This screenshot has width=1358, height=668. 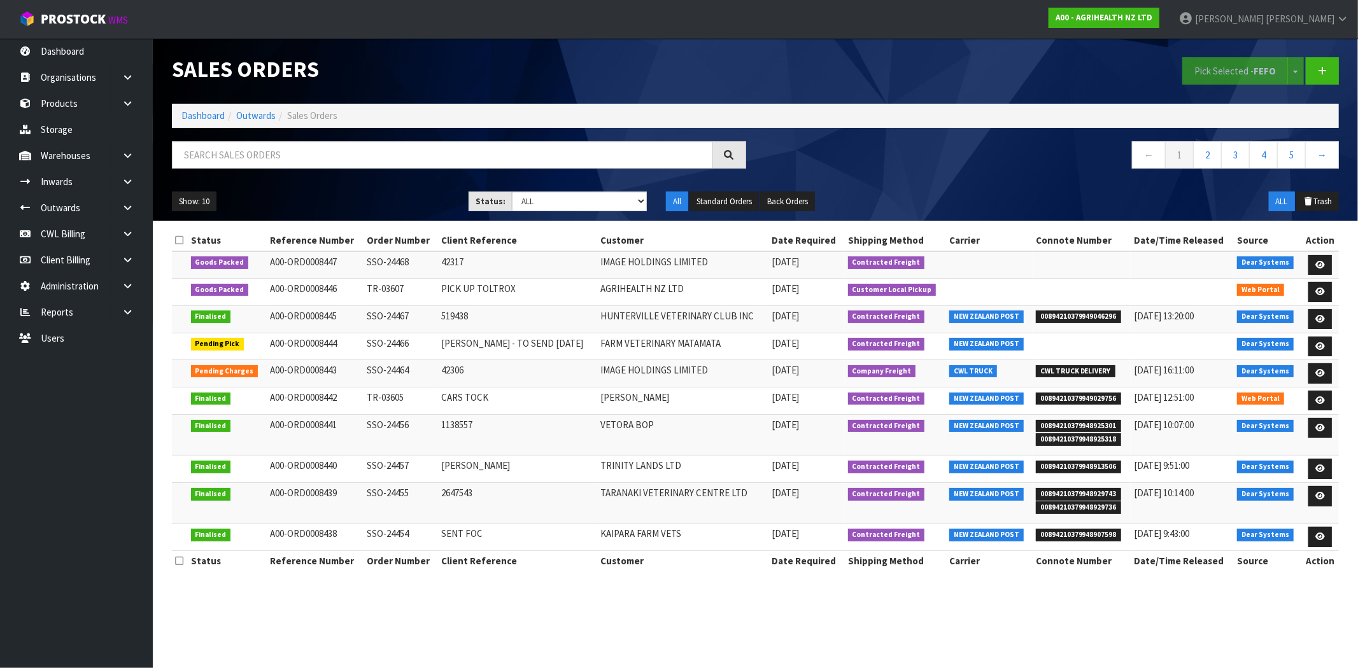 I want to click on td: KAIPARA FARM VETS, so click(x=682, y=537).